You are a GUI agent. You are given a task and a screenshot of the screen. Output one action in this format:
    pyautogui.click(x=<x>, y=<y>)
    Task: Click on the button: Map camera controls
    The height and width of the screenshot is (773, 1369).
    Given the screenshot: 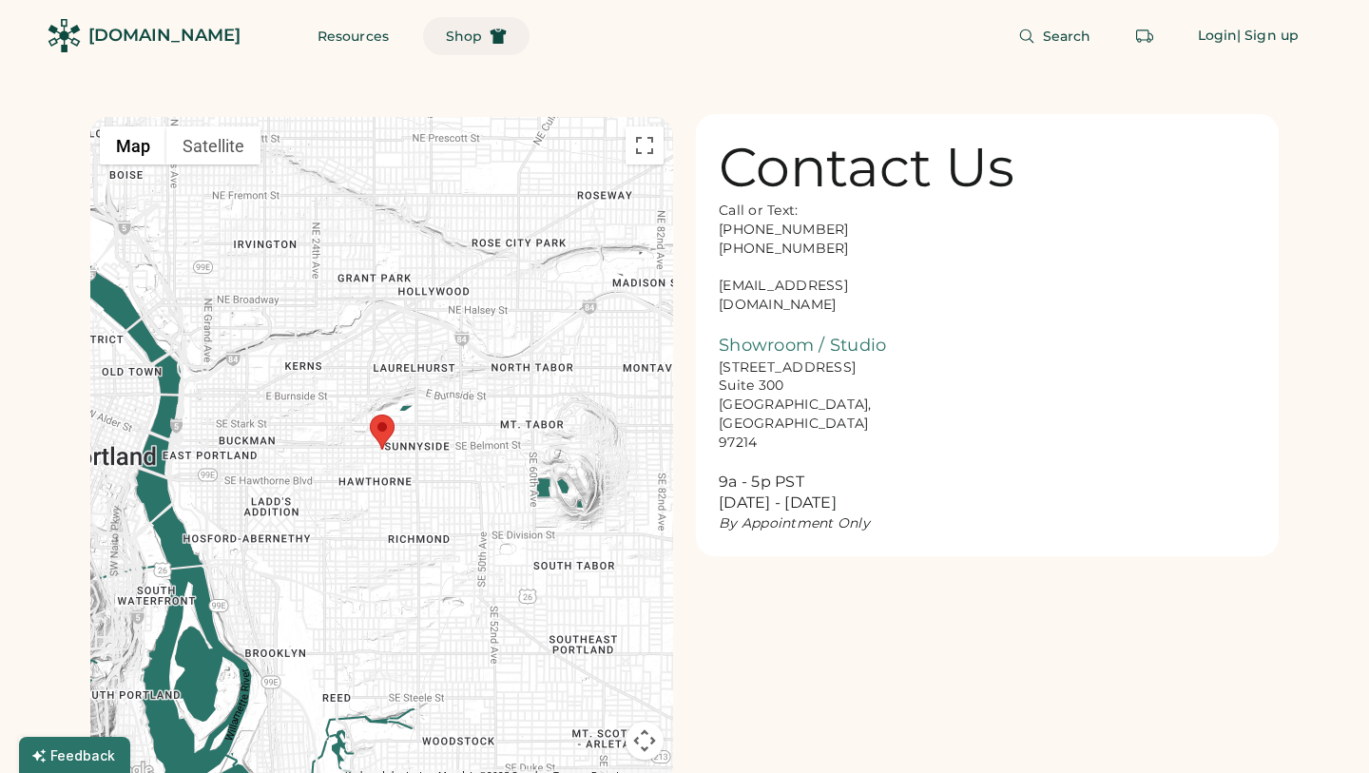 What is the action you would take?
    pyautogui.click(x=645, y=741)
    